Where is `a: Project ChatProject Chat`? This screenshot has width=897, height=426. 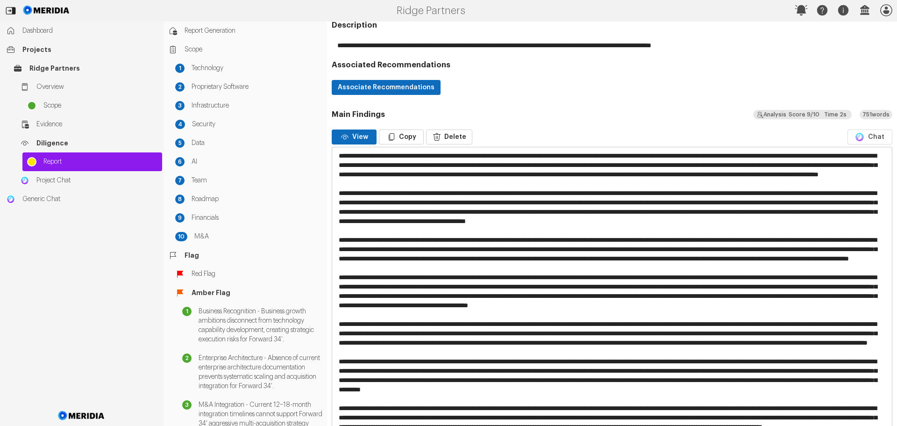
a: Project ChatProject Chat is located at coordinates (89, 180).